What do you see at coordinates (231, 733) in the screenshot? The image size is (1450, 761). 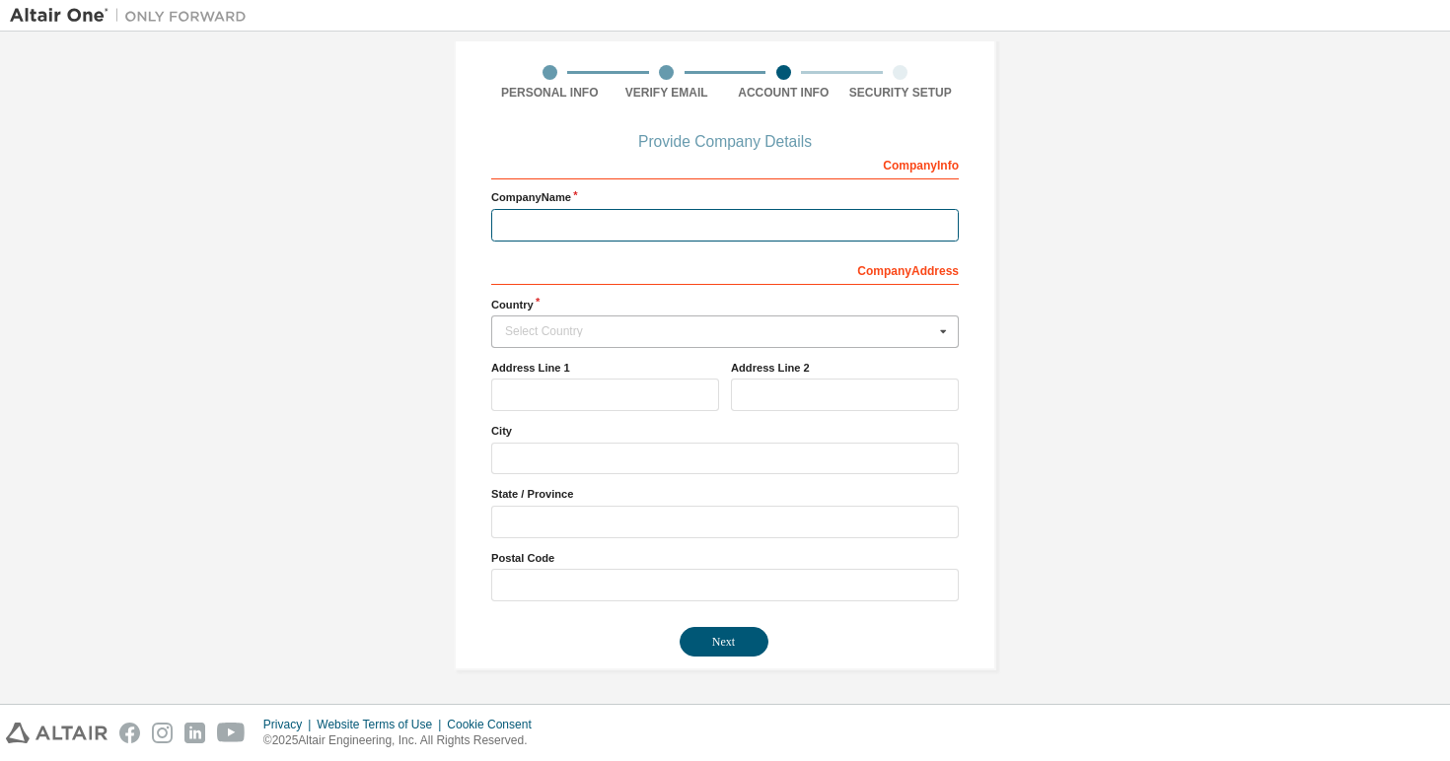 I see `img: youtube.svg` at bounding box center [231, 733].